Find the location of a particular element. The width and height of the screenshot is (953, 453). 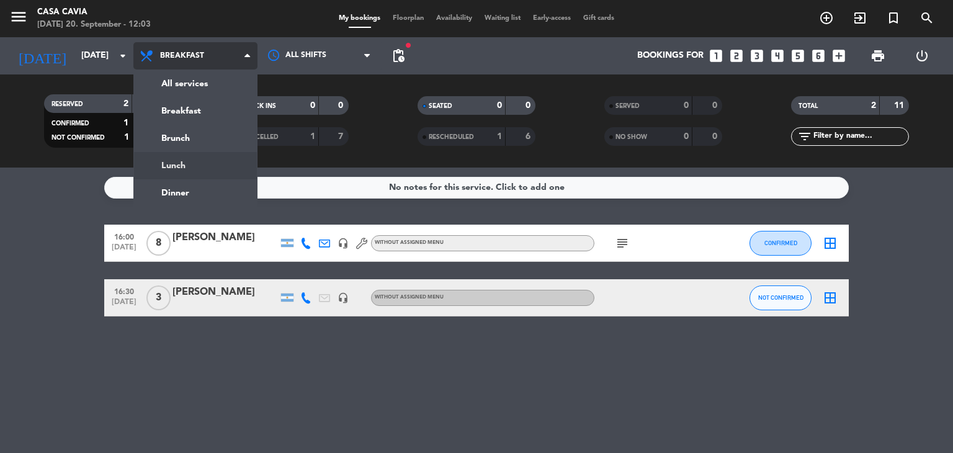

i: subject is located at coordinates (622, 243).